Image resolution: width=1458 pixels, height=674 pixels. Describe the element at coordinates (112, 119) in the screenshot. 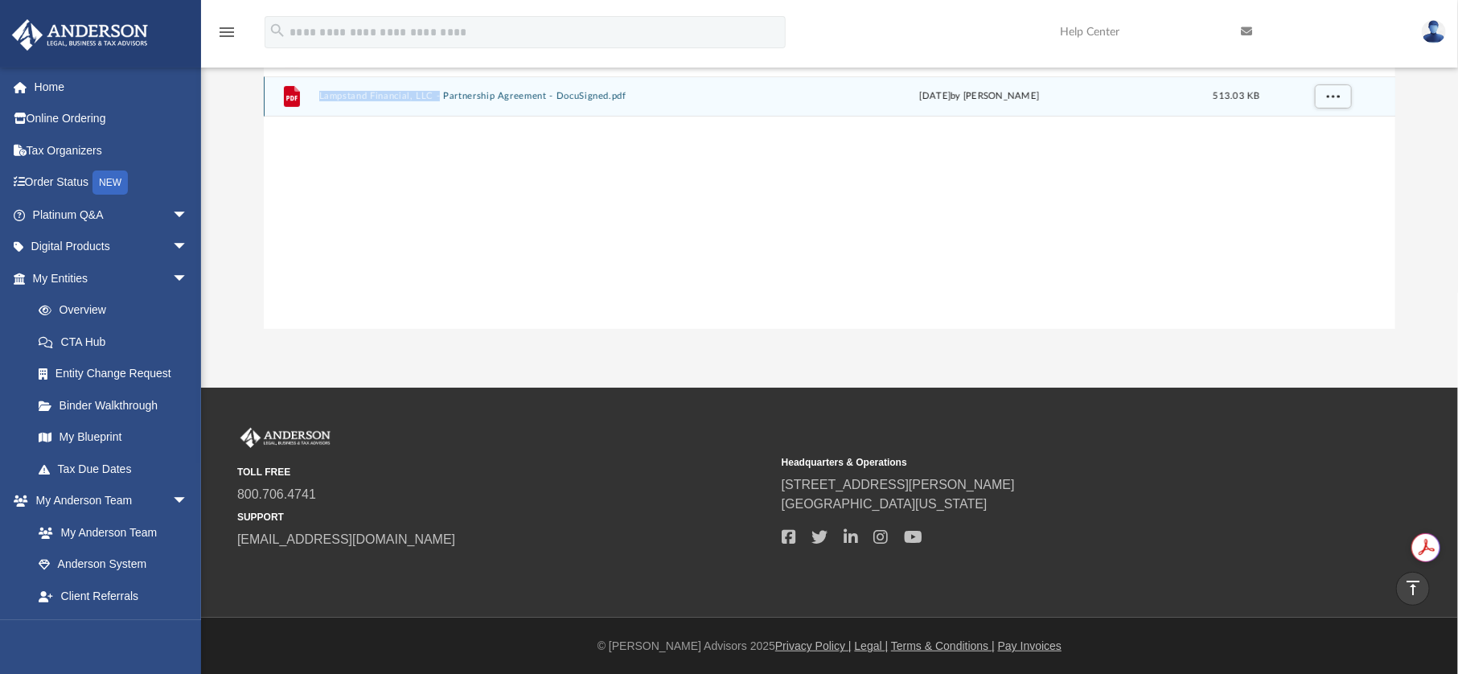

I see `a: Online Ordering` at that location.